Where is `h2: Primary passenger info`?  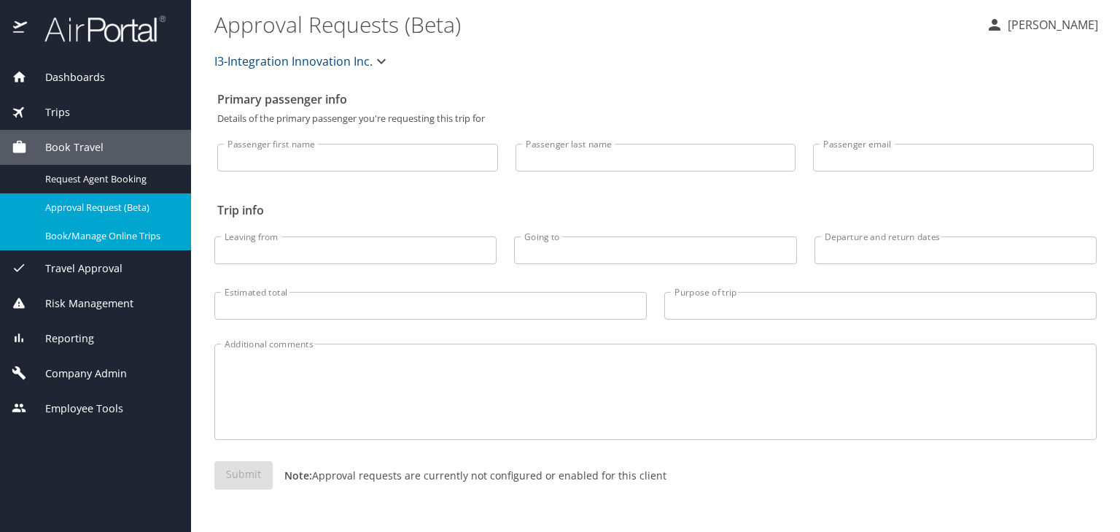 h2: Primary passenger info is located at coordinates (656, 99).